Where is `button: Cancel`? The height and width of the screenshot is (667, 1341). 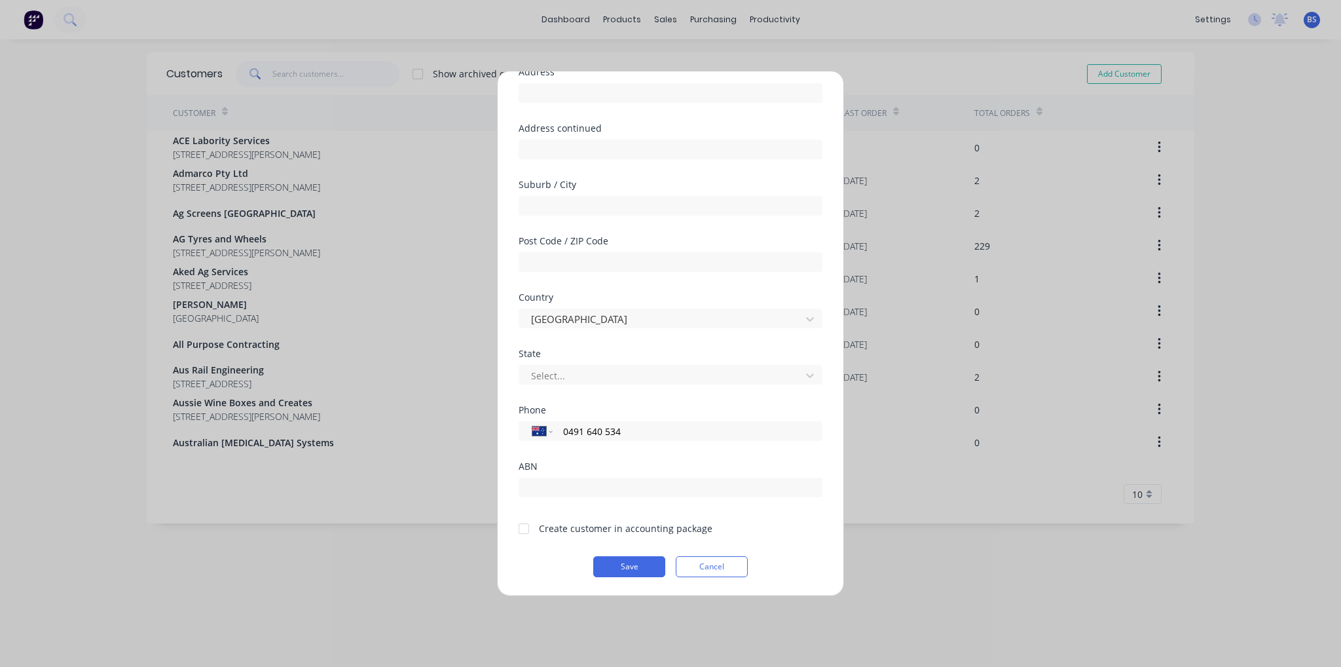 button: Cancel is located at coordinates (712, 566).